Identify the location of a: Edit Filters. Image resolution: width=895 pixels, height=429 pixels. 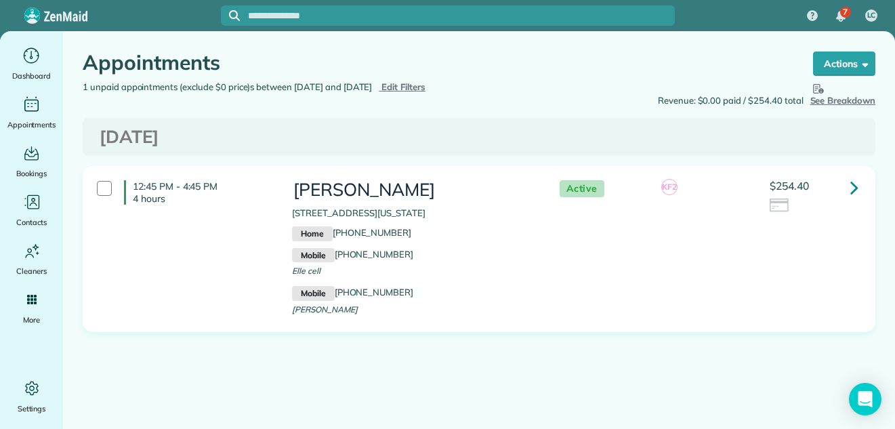
(402, 87).